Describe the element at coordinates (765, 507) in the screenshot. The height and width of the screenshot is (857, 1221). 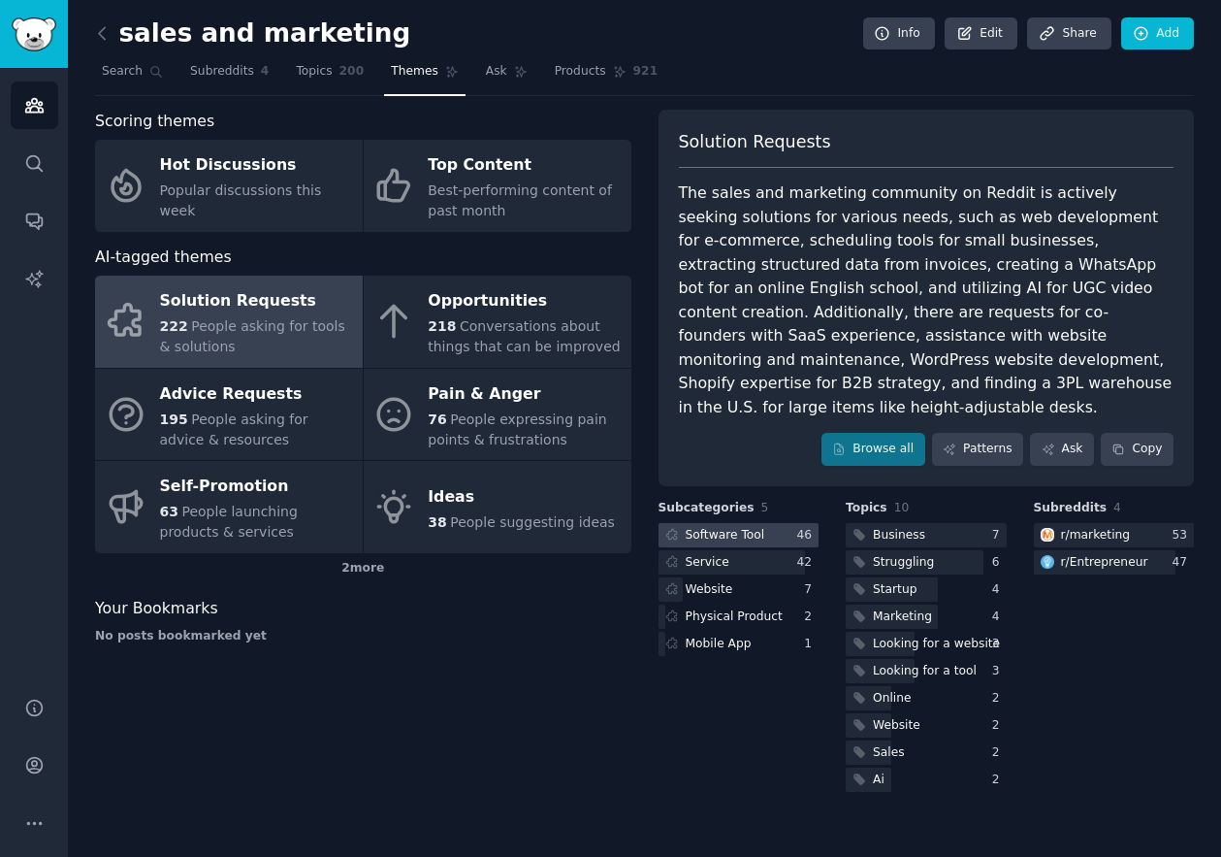
I see `span: 5` at that location.